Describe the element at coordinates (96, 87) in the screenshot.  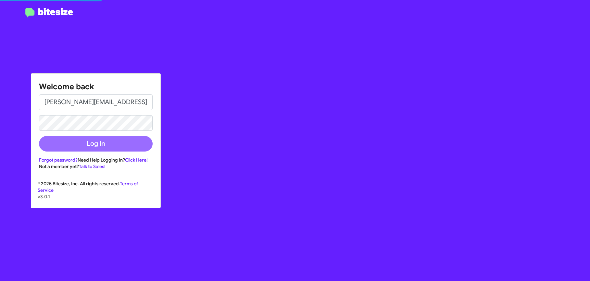
I see `h1: Welcome back` at that location.